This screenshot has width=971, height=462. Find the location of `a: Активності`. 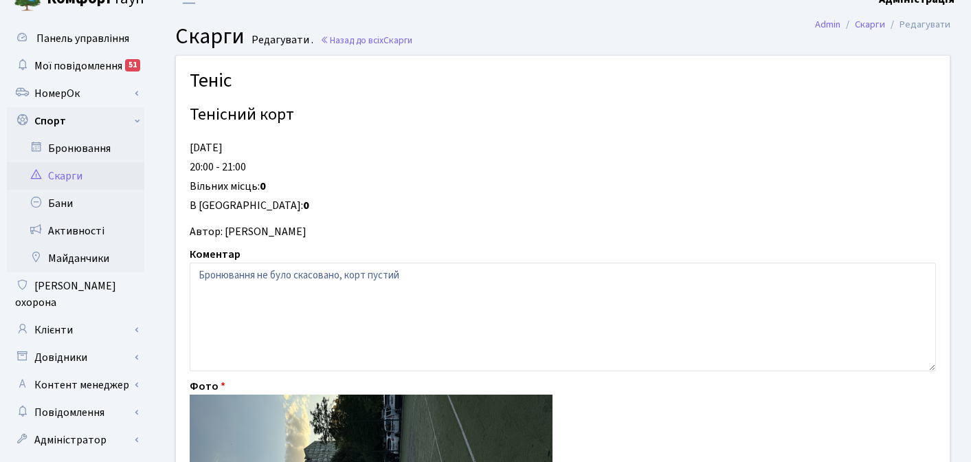

a: Активності is located at coordinates (76, 231).